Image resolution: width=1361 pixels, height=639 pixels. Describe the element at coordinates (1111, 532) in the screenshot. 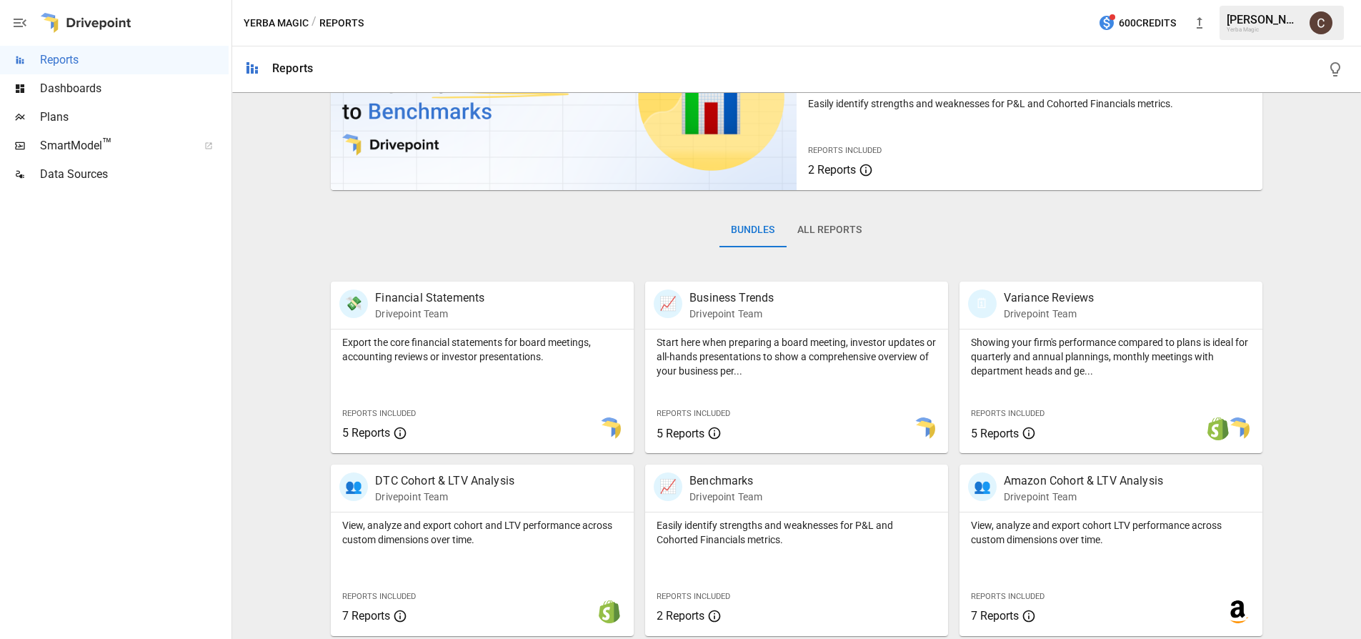

I see `p: View, analyze and export cohort LTV performance across custom dimensions over time.` at that location.